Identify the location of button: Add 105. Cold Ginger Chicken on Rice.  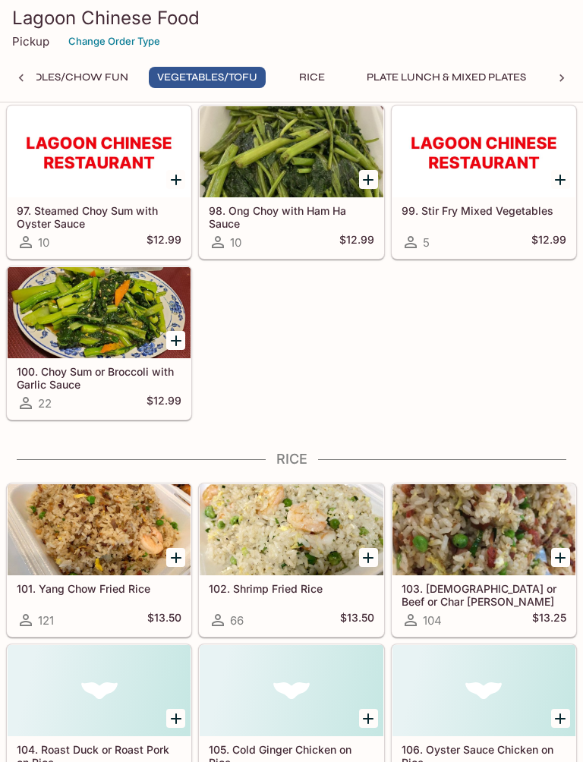
(368, 718).